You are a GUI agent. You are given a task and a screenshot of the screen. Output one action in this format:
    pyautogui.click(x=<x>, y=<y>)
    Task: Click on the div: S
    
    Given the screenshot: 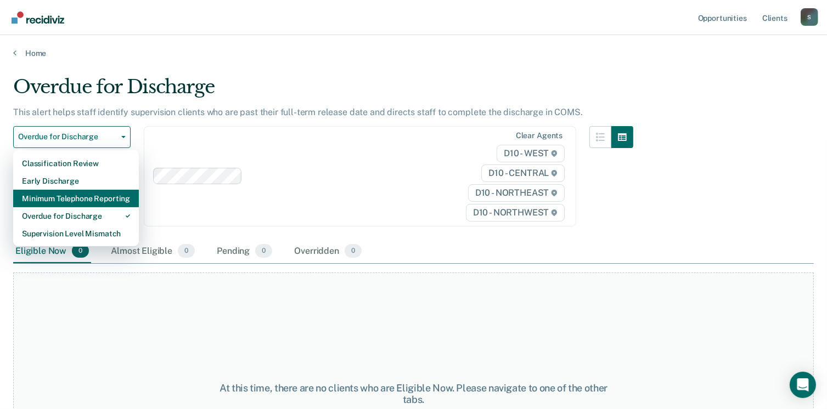 What is the action you would take?
    pyautogui.click(x=809, y=17)
    